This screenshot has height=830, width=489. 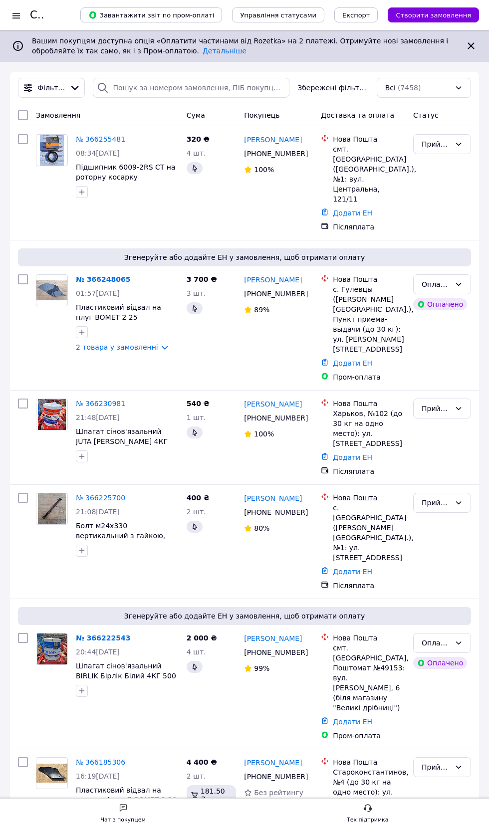 I want to click on a: Створити замовлення, so click(x=428, y=14).